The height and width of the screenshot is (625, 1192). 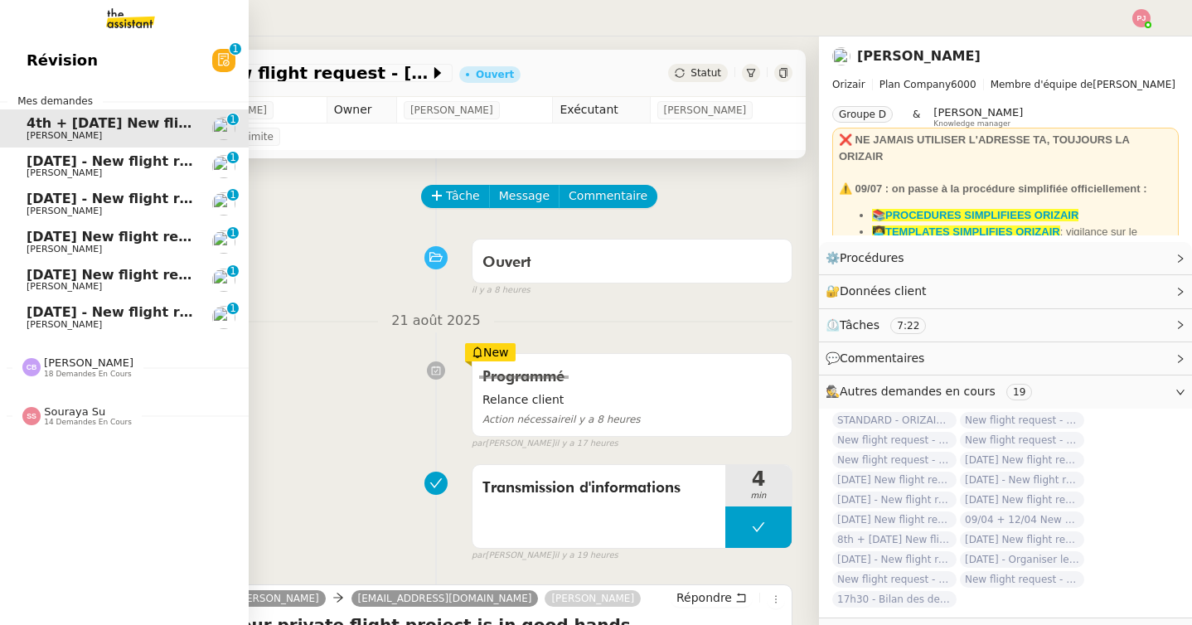 I want to click on span: Message, so click(x=524, y=196).